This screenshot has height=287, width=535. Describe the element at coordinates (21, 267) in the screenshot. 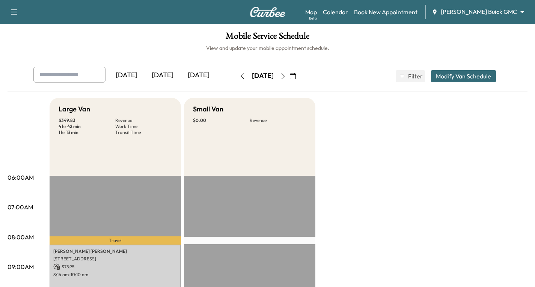

I see `p: 09:00AM` at that location.